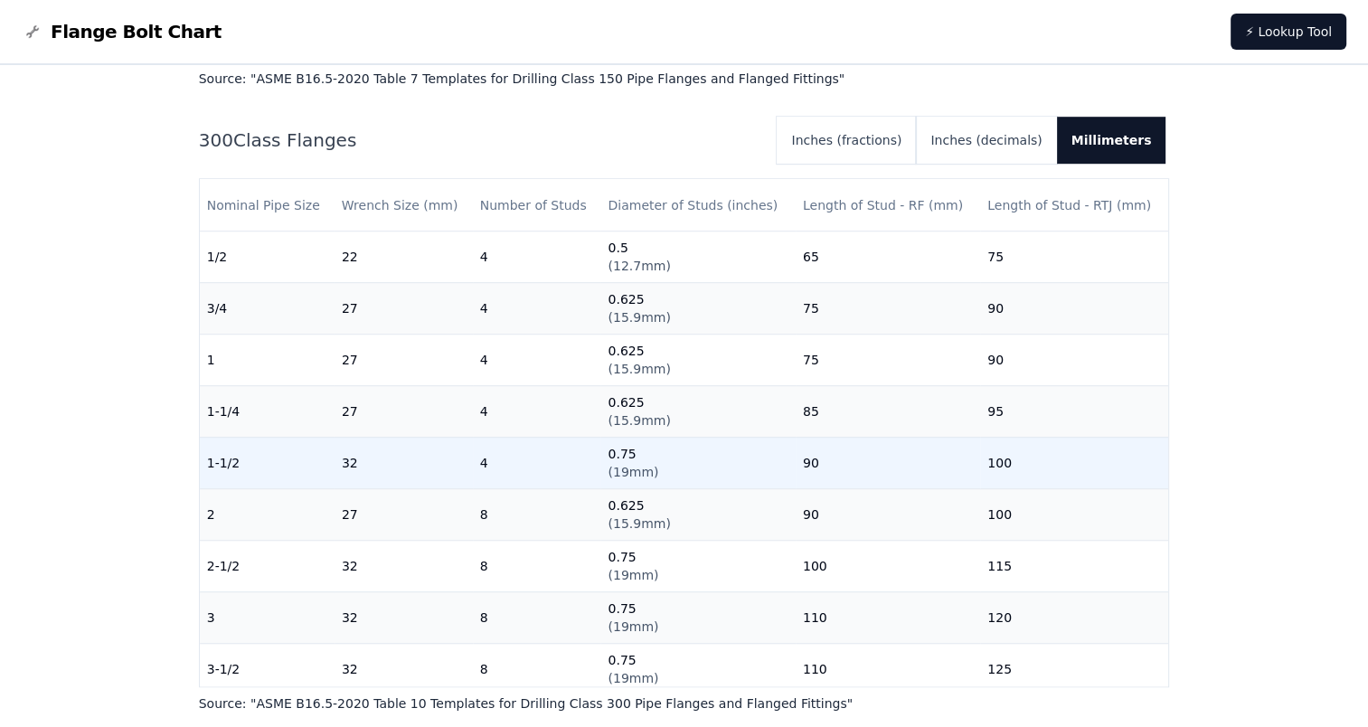 The width and height of the screenshot is (1368, 727). I want to click on td: 3, so click(267, 616).